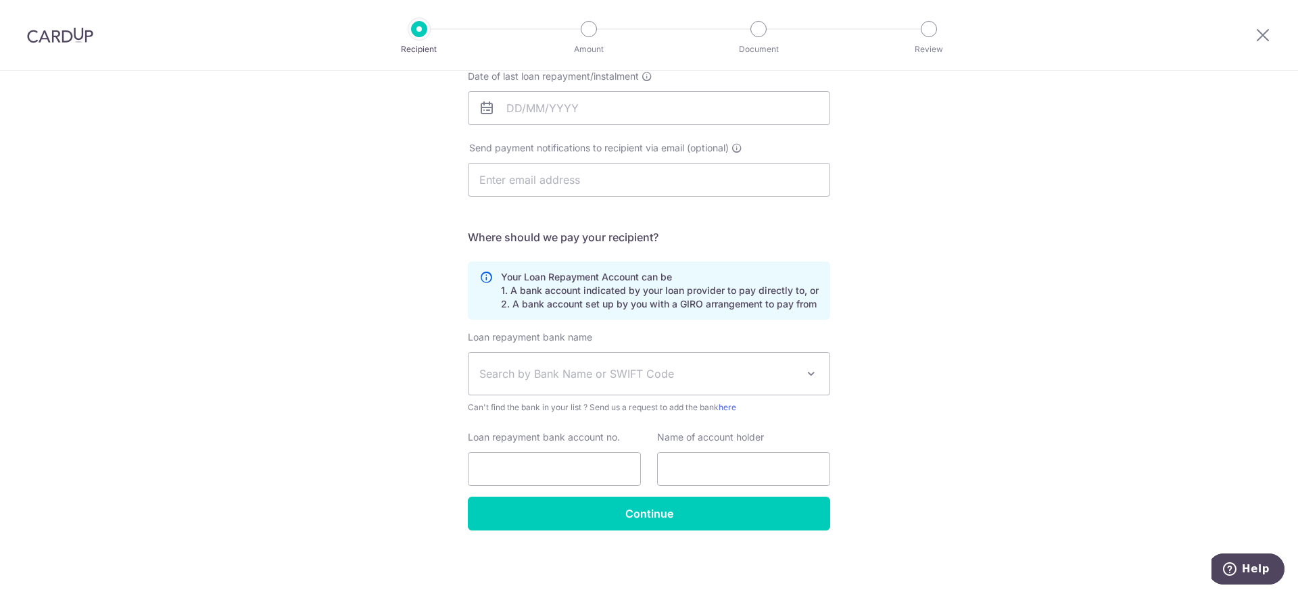 The width and height of the screenshot is (1298, 594). What do you see at coordinates (60, 35) in the screenshot?
I see `img: CardUp` at bounding box center [60, 35].